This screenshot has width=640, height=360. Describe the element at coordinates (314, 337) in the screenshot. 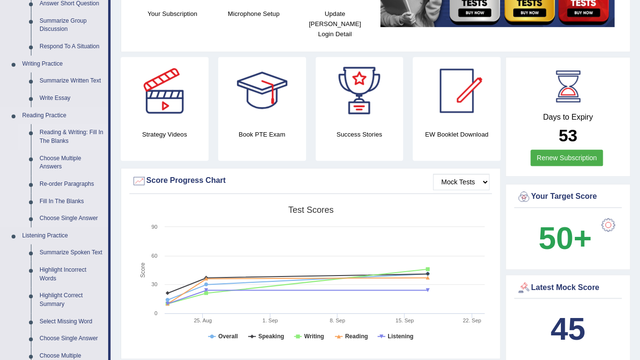

I see `tspan: Writing` at that location.